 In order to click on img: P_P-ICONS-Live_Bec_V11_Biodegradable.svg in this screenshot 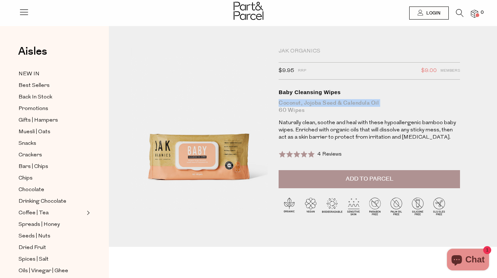, I will do `click(332, 206)`.